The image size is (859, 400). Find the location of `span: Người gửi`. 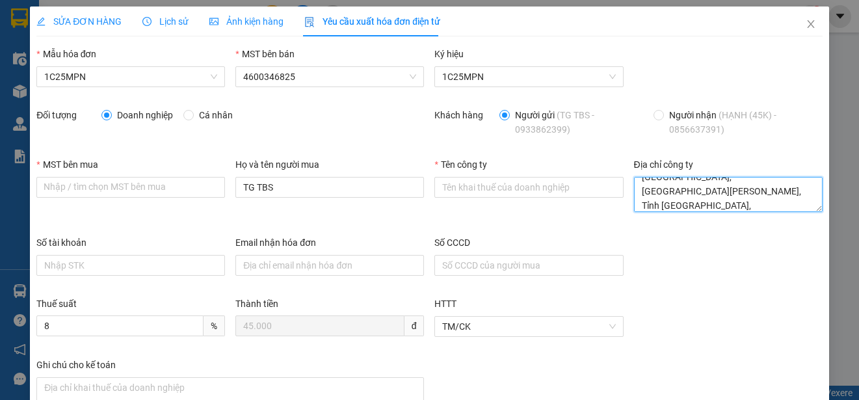

span: Người gửi is located at coordinates (574, 122).